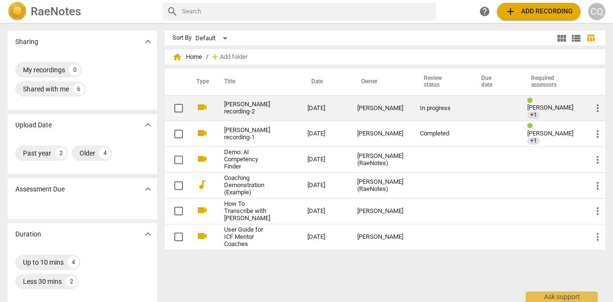  I want to click on th: Review status, so click(441, 82).